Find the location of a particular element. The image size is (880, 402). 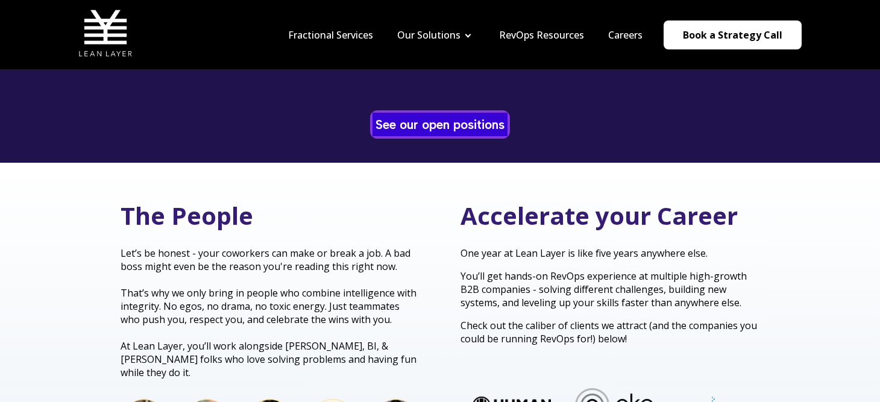

a: RevOps Resources is located at coordinates (541, 35).